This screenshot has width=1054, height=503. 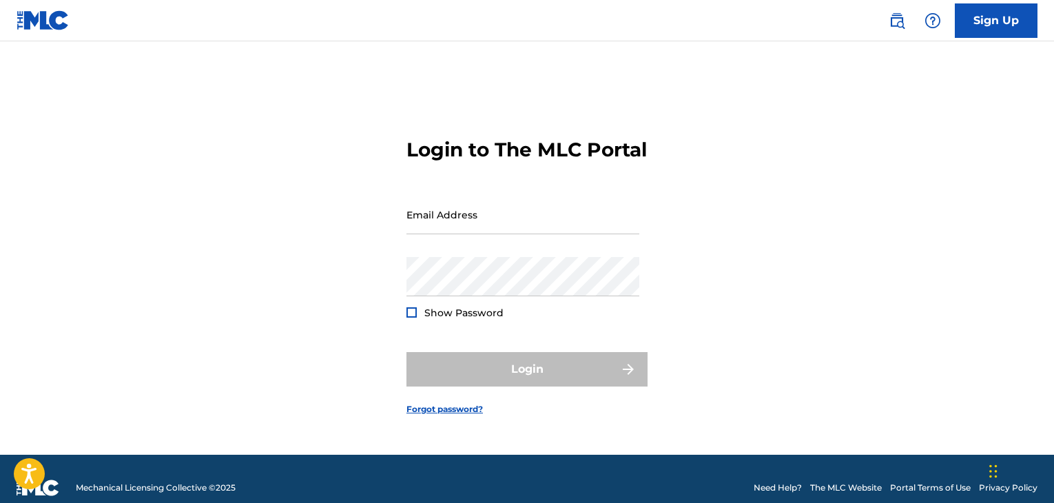 What do you see at coordinates (38, 488) in the screenshot?
I see `img: logo` at bounding box center [38, 488].